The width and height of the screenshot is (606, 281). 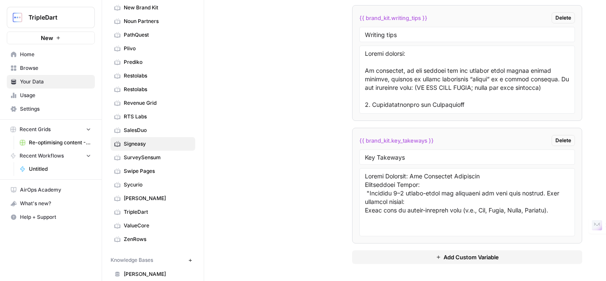 What do you see at coordinates (51, 82) in the screenshot?
I see `a: Your Data` at bounding box center [51, 82].